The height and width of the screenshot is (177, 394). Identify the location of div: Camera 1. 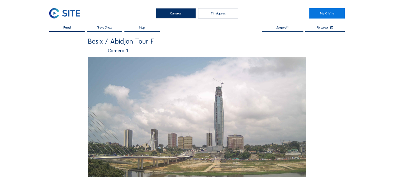
(197, 50).